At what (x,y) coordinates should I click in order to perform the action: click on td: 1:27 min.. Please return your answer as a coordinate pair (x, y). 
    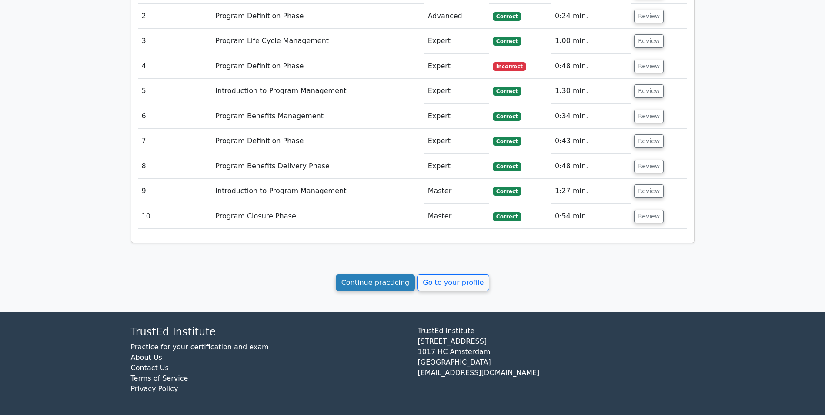
    Looking at the image, I should click on (591, 191).